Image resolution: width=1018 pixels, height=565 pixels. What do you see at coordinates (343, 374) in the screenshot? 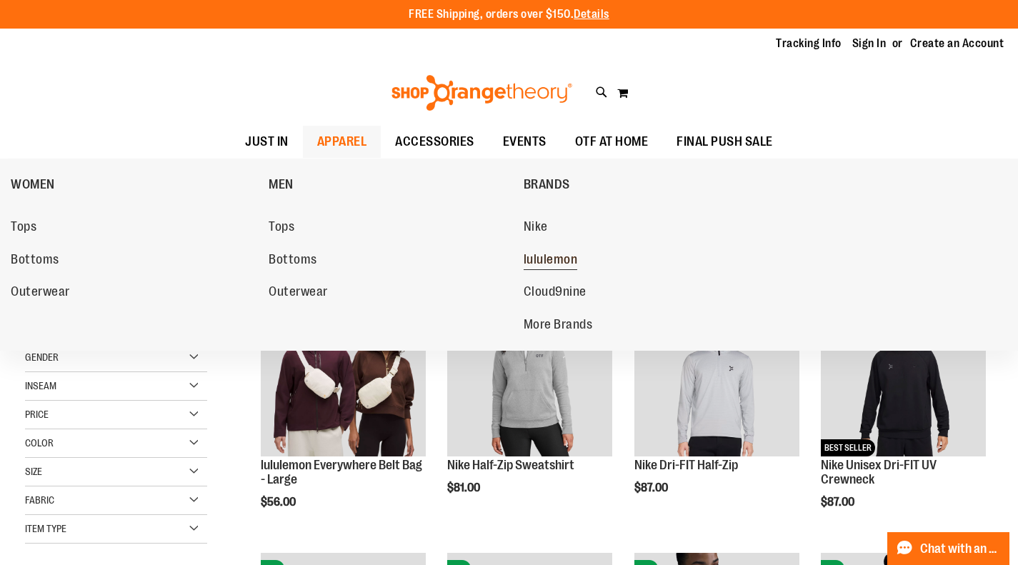
I see `img: lululemon Everywhere Belt Bag - Large` at bounding box center [343, 374].